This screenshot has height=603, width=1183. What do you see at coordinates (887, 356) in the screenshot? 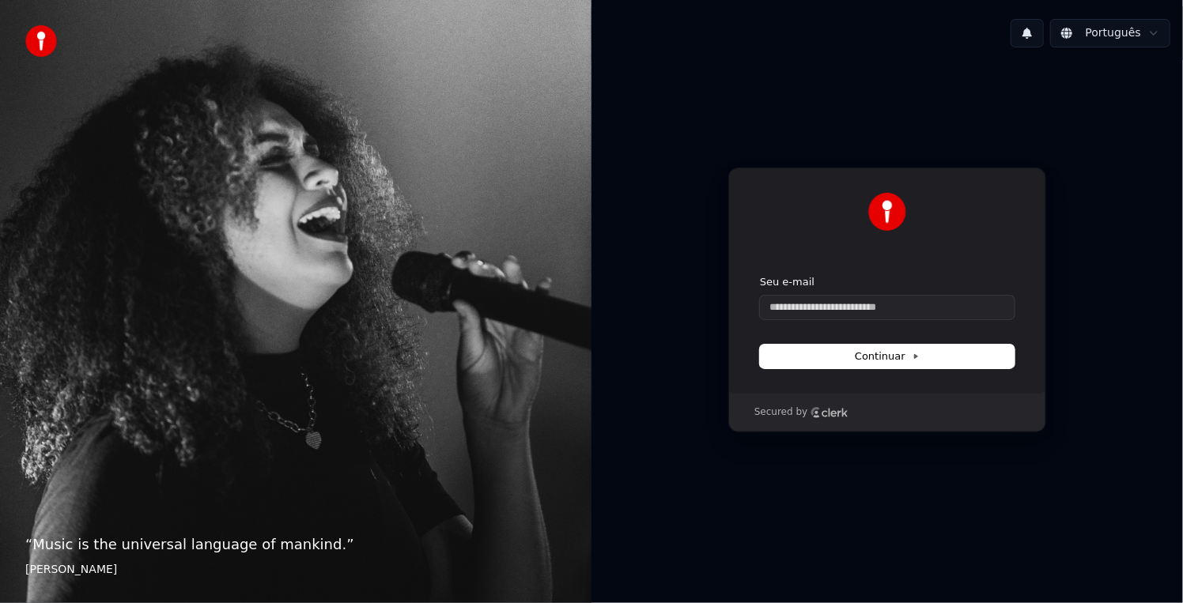
I see `button: Continuar` at bounding box center [887, 356].